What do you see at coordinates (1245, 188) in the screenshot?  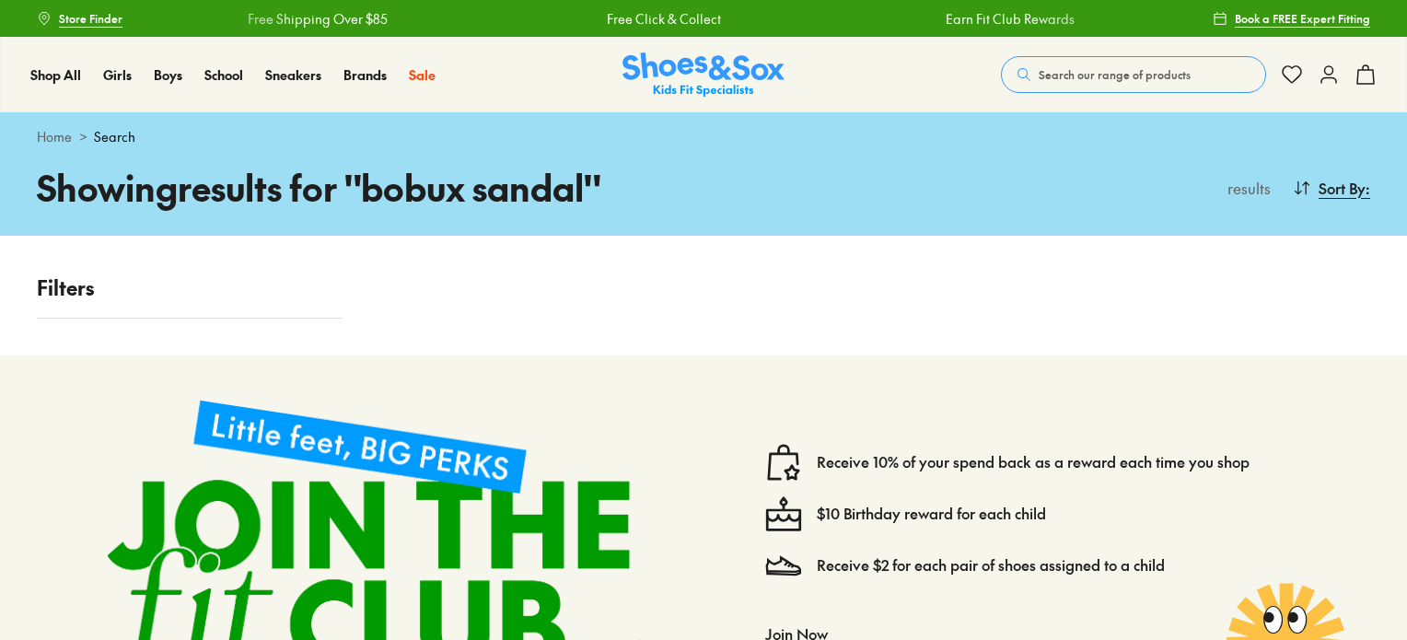 I see `p: results` at bounding box center [1245, 188].